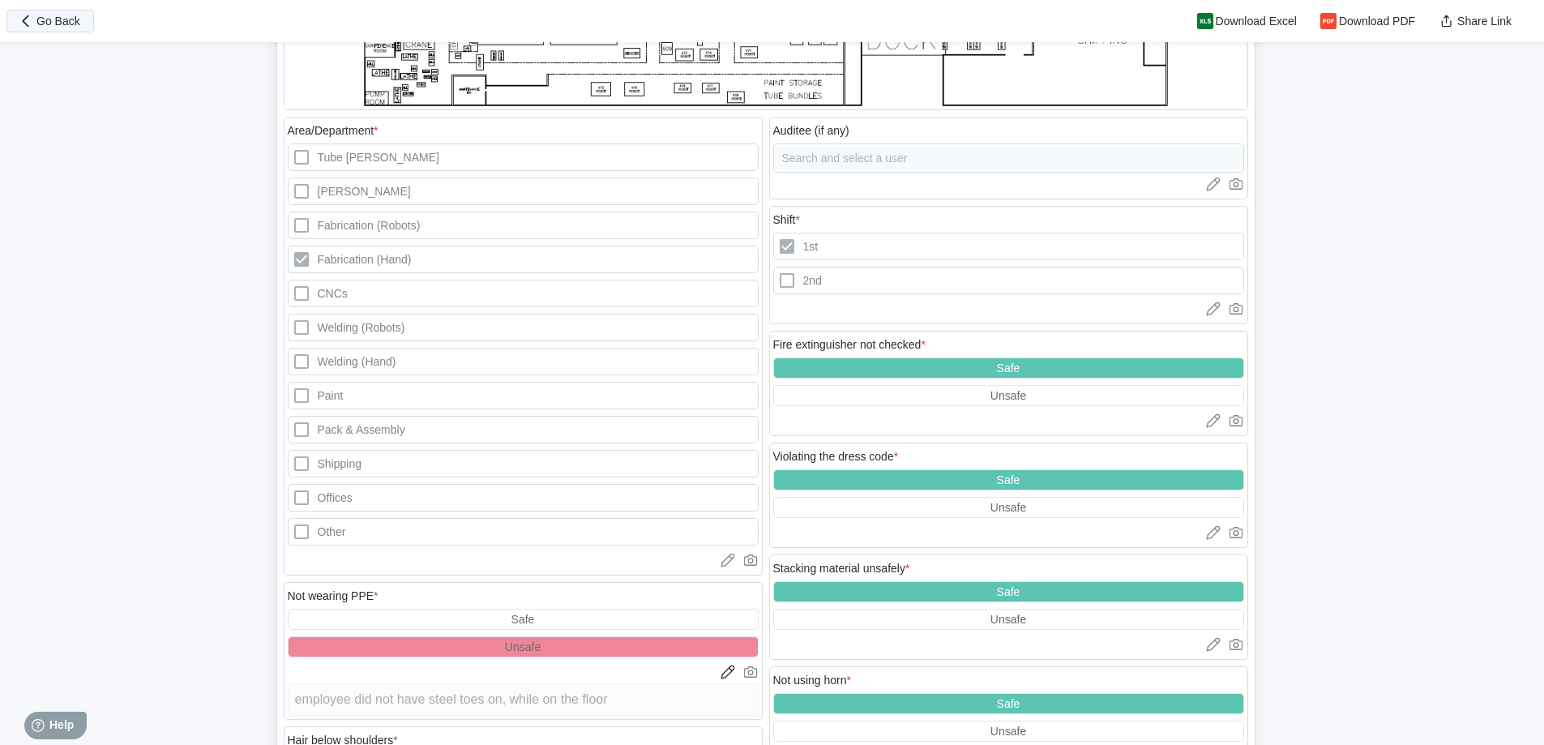 Image resolution: width=1544 pixels, height=745 pixels. I want to click on div: Fire extinguisher not checked, so click(850, 345).